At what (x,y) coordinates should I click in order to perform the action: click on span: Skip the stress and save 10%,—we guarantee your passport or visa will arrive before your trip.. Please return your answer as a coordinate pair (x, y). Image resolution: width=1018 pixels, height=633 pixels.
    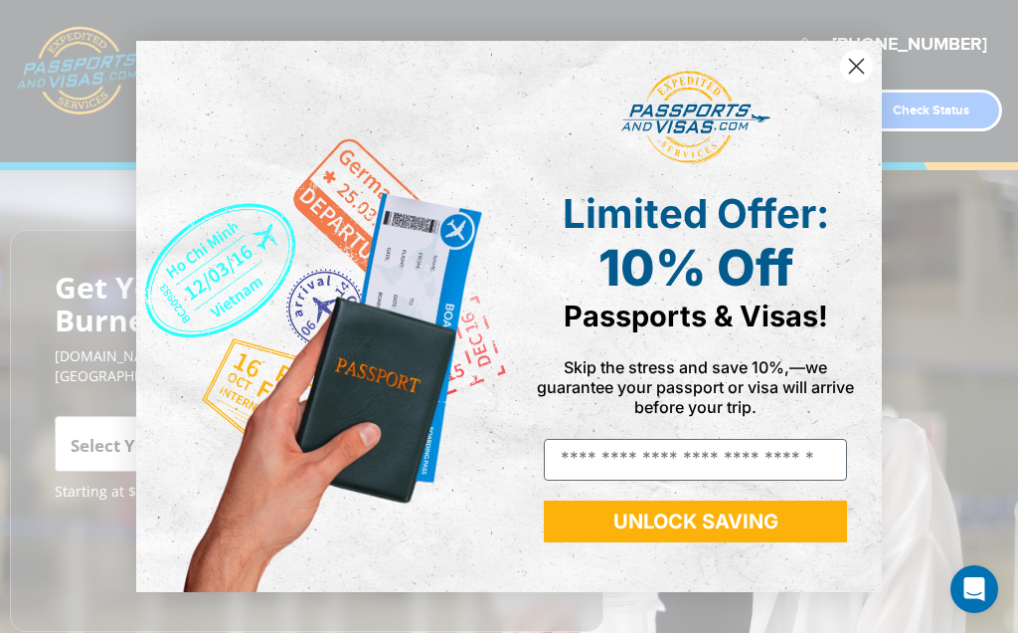
    Looking at the image, I should click on (695, 387).